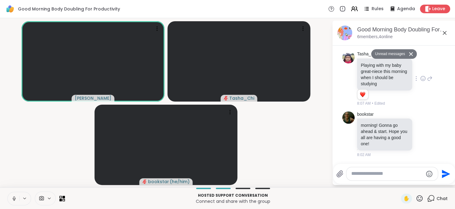  What do you see at coordinates (233, 195) in the screenshot?
I see `p: Hosted support conversation` at bounding box center [233, 195].